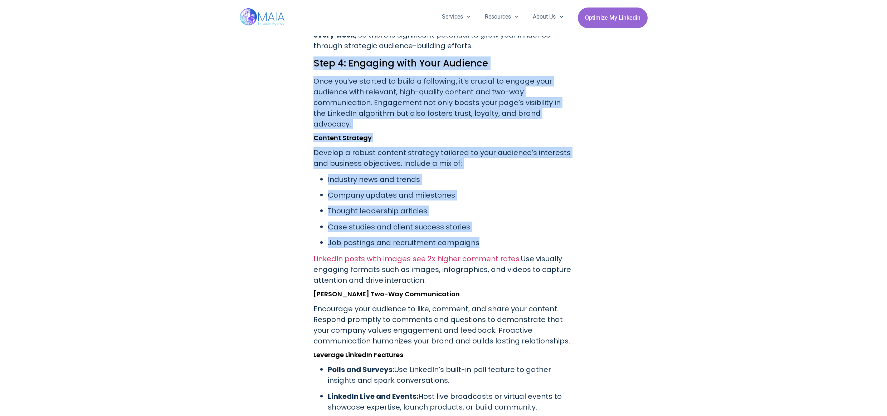  Describe the element at coordinates (548, 17) in the screenshot. I see `a: About Us` at that location.